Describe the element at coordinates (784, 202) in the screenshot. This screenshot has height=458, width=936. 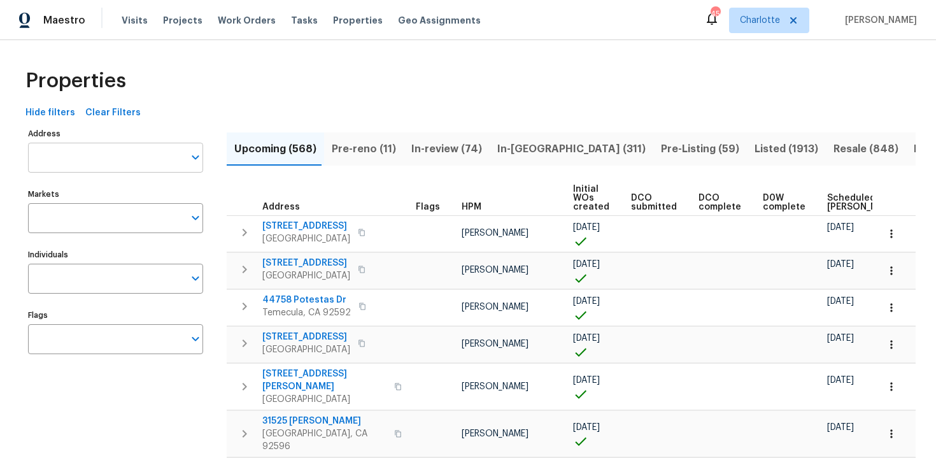
I see `span: D0W complete` at that location.